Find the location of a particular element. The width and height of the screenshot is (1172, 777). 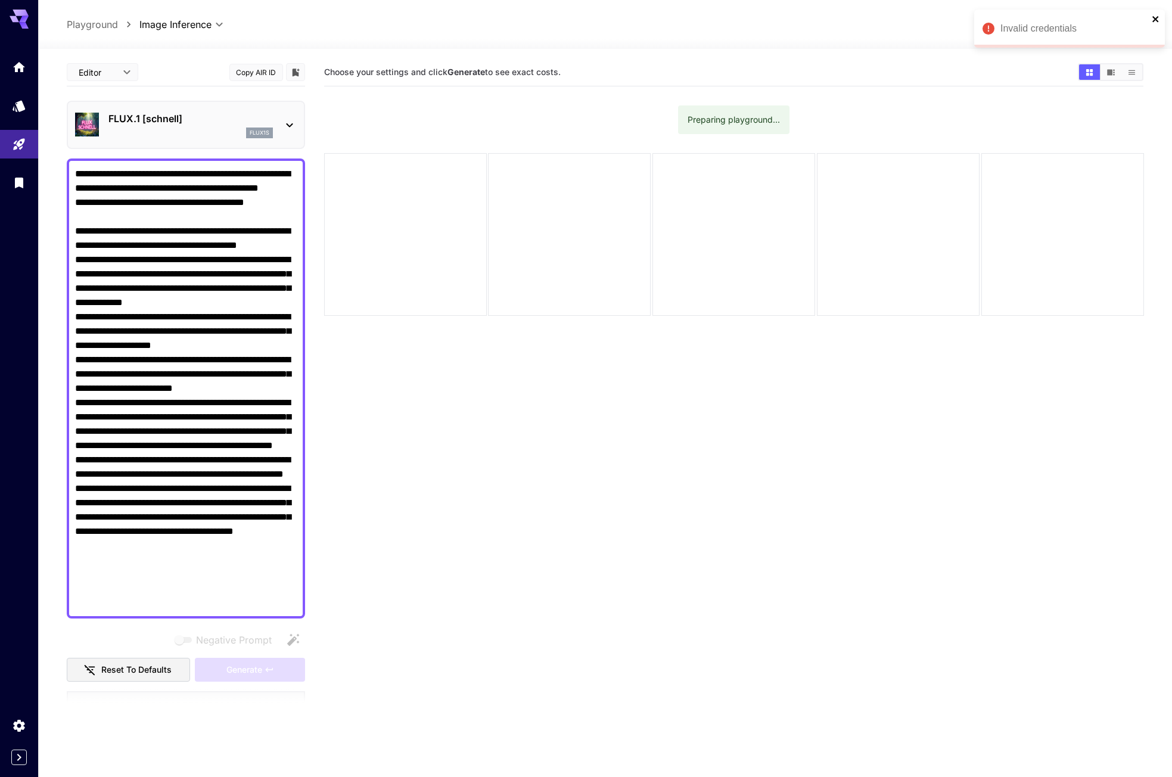

div: Expand sidebar is located at coordinates (19, 757).